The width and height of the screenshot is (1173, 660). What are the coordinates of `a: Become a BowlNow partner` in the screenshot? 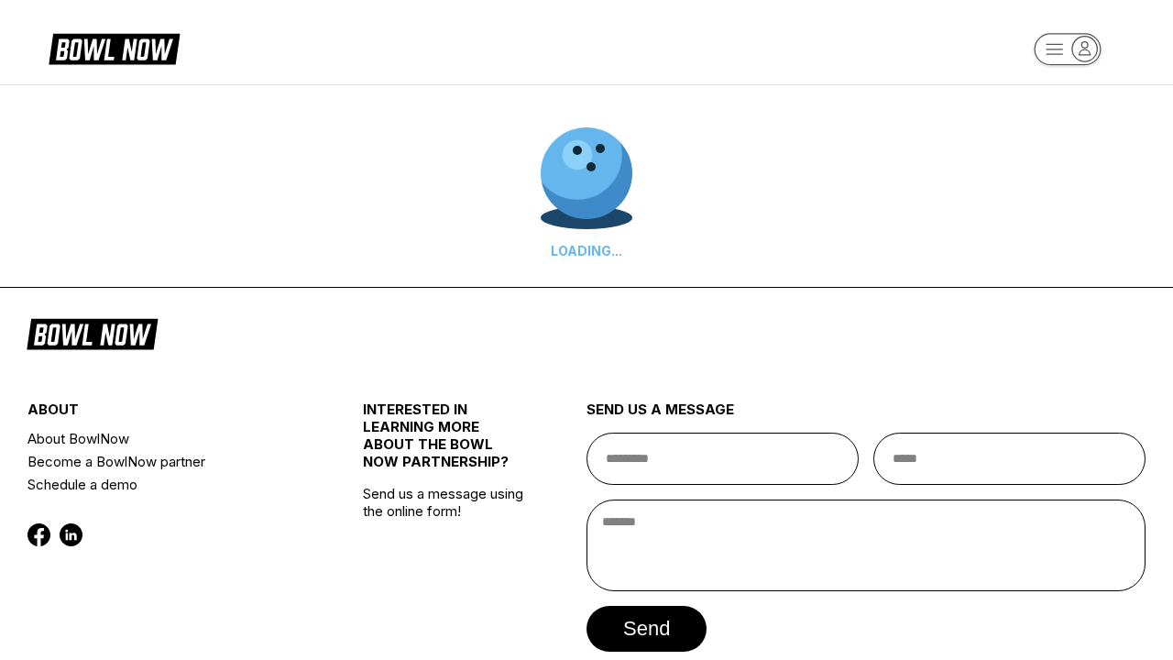 It's located at (167, 461).